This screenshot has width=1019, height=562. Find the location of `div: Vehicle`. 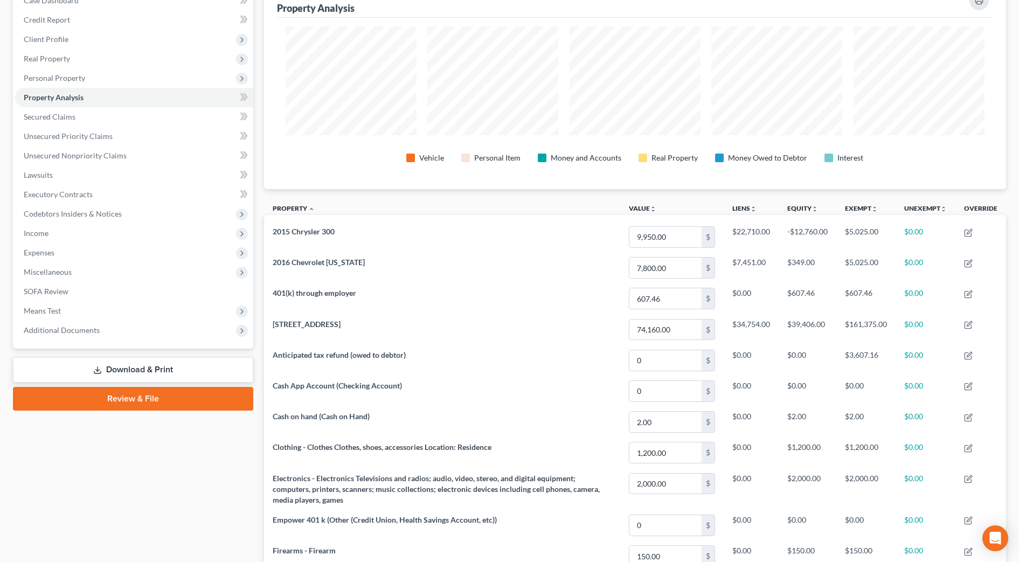

div: Vehicle is located at coordinates (432, 158).